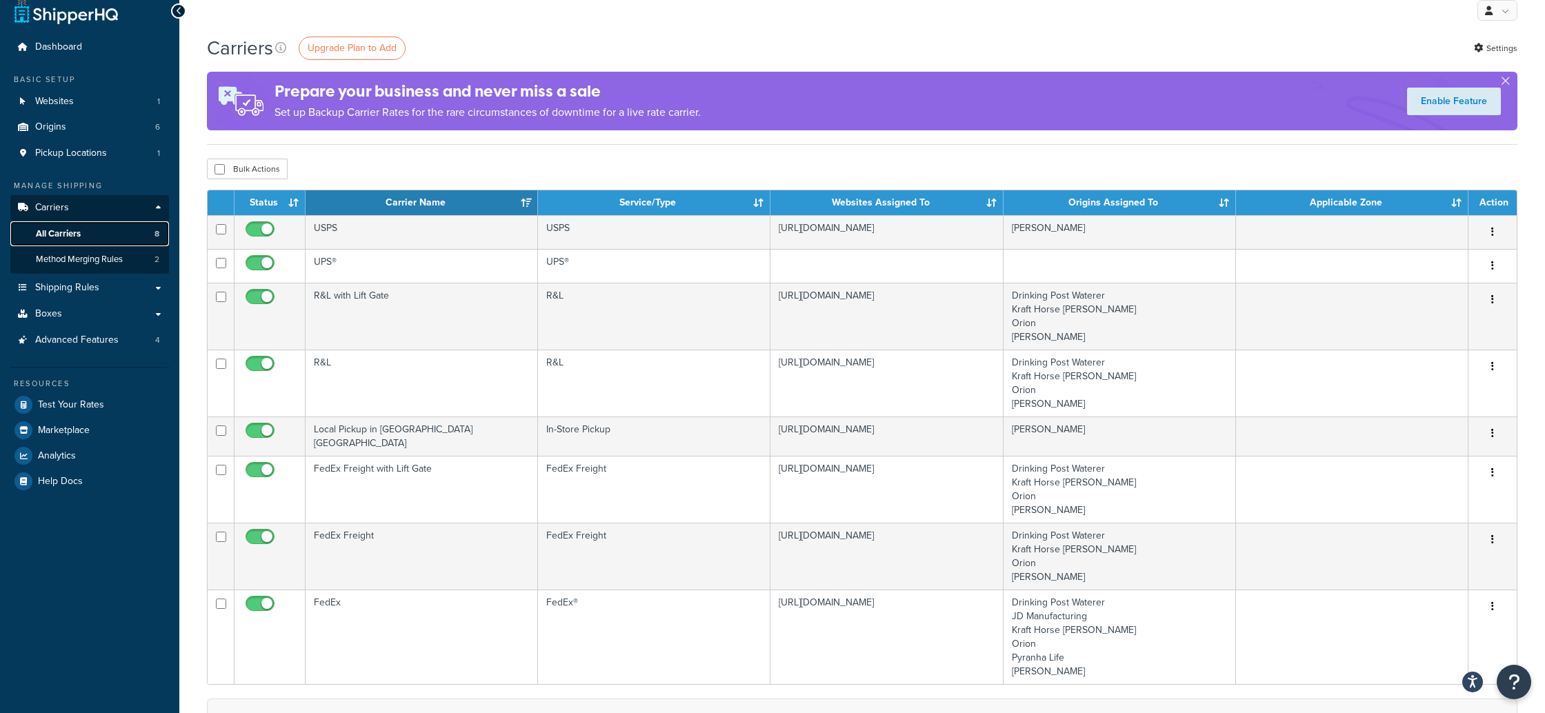 The image size is (1545, 713). What do you see at coordinates (90, 101) in the screenshot?
I see `li: Websites` at bounding box center [90, 101].